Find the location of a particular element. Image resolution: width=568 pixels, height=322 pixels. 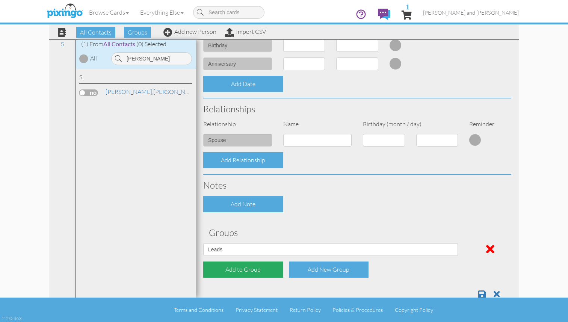

a: Browse Cards is located at coordinates (109, 12).